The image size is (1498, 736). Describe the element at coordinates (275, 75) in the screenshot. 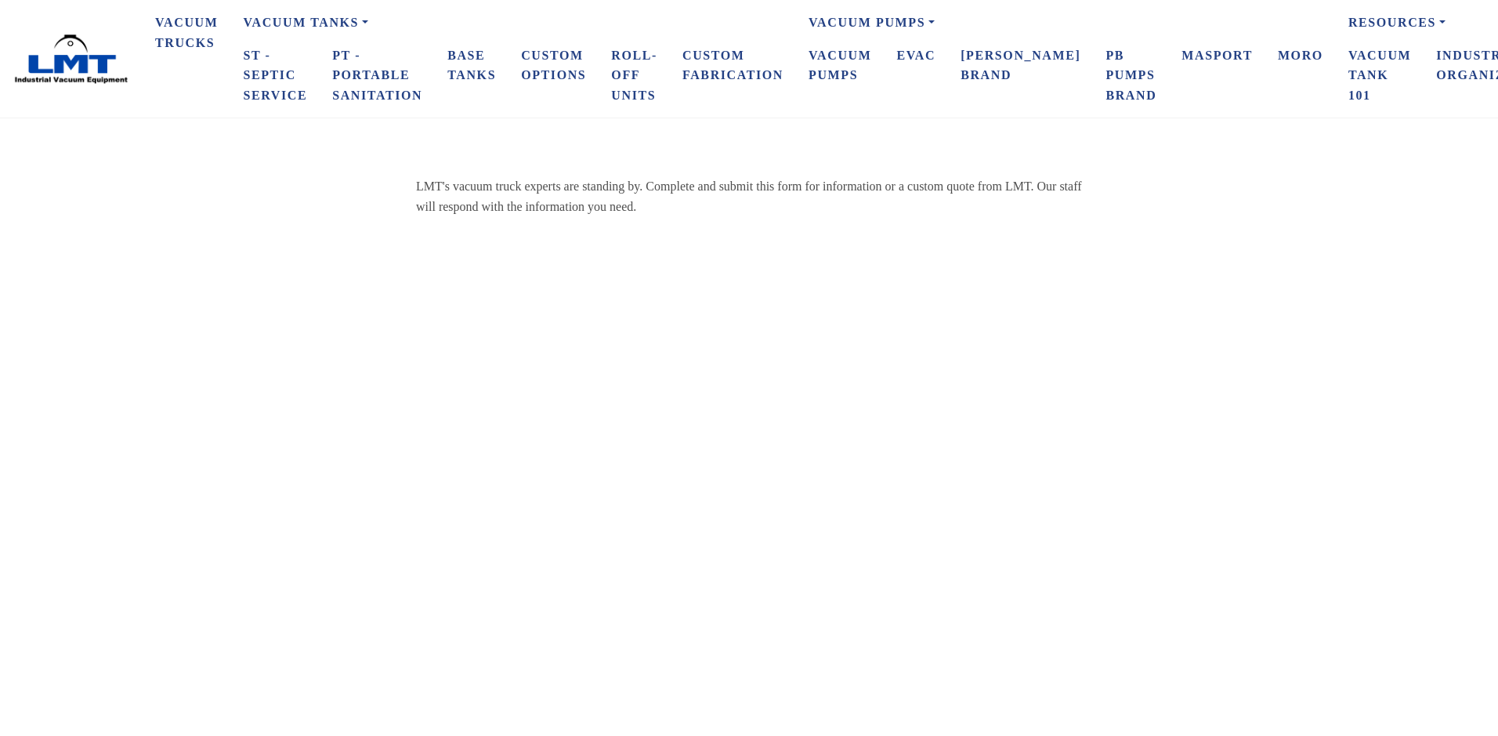

I see `a: ST - Septic Service` at that location.